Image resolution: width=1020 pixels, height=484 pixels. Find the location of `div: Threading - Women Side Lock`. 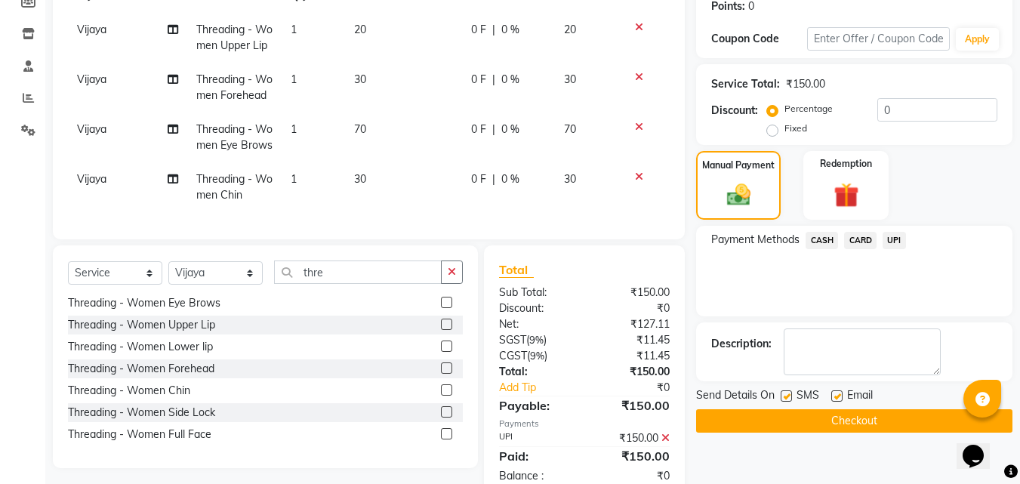

div: Threading - Women Side Lock is located at coordinates (141, 412).